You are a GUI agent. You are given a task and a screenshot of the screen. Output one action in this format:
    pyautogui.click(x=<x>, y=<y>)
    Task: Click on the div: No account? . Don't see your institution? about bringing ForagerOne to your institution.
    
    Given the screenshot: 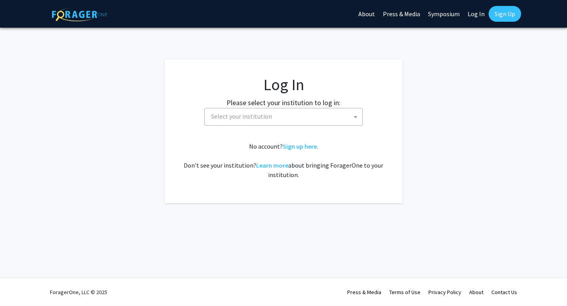 What is the action you would take?
    pyautogui.click(x=283, y=161)
    